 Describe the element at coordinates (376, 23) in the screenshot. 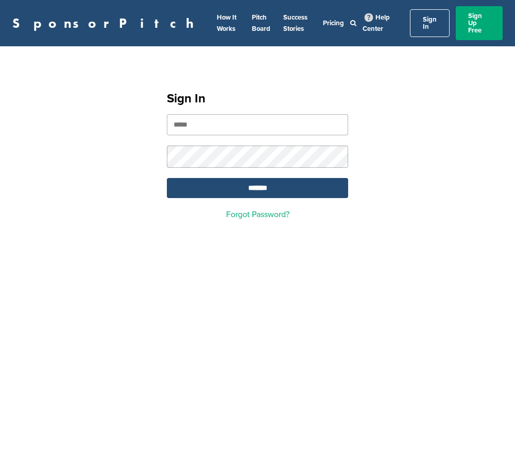

I see `a: Help Center` at that location.